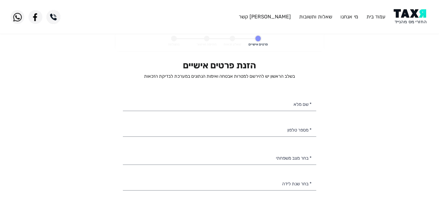 The height and width of the screenshot is (203, 439). What do you see at coordinates (411, 17) in the screenshot?
I see `img: Logo` at bounding box center [411, 17].